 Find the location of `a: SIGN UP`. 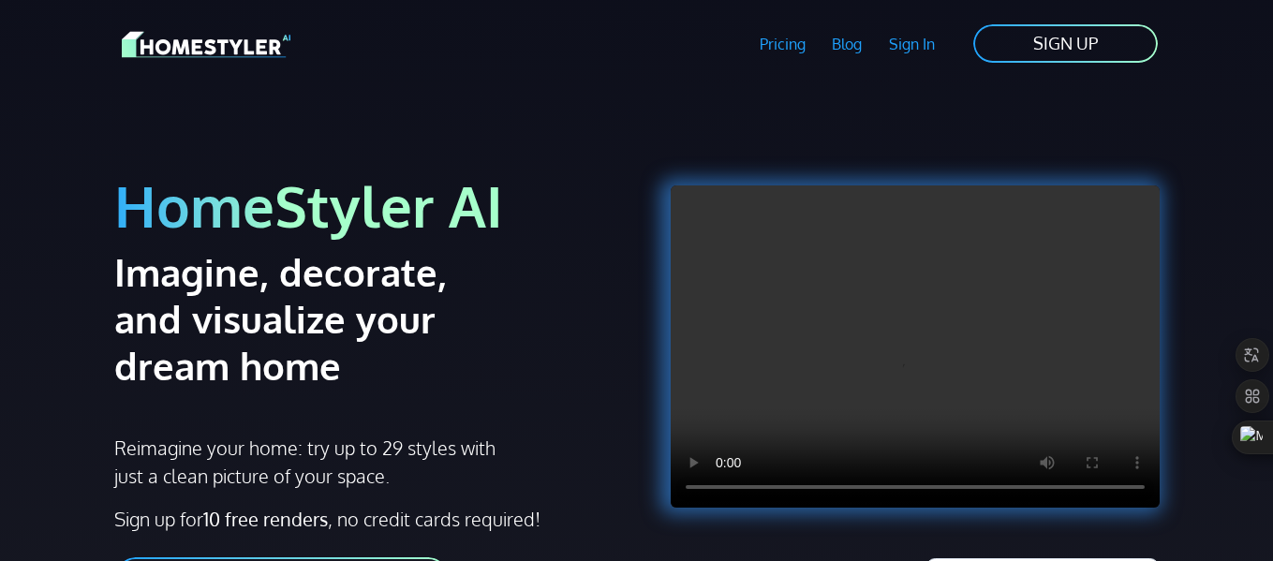

a: SIGN UP is located at coordinates (1065, 43).